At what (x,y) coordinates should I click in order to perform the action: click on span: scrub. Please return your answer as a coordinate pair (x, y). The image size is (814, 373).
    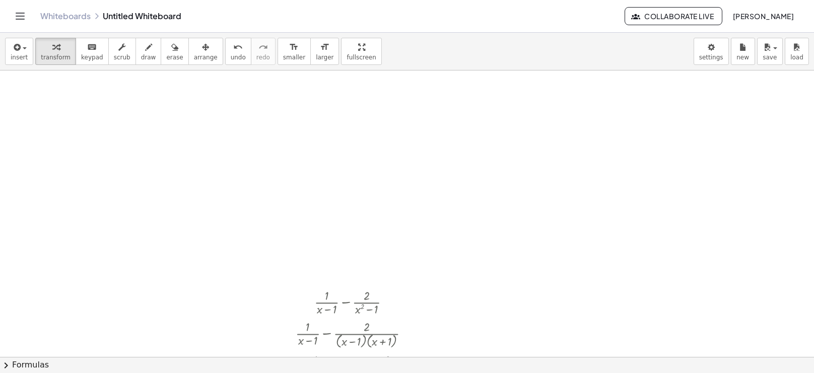
    Looking at the image, I should click on (122, 57).